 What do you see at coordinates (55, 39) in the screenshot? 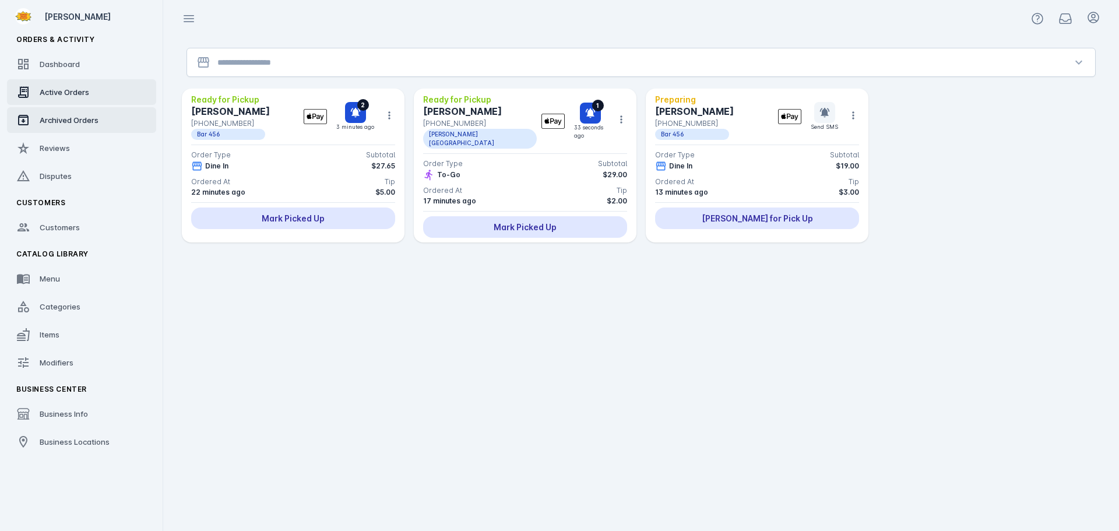
I see `span: Orders & Activity` at bounding box center [55, 39].